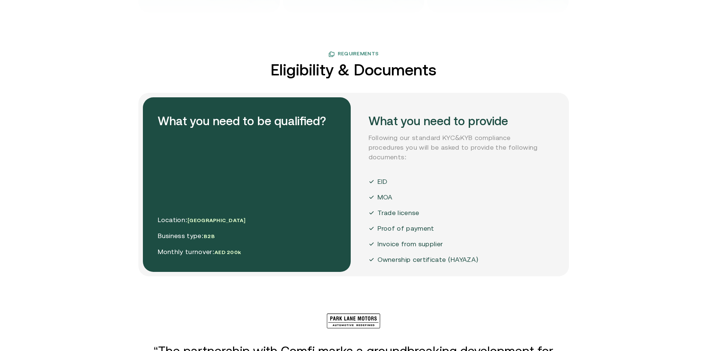 The image size is (707, 351). Describe the element at coordinates (428, 259) in the screenshot. I see `p: Ownership certificate (HAYAZA)` at that location.